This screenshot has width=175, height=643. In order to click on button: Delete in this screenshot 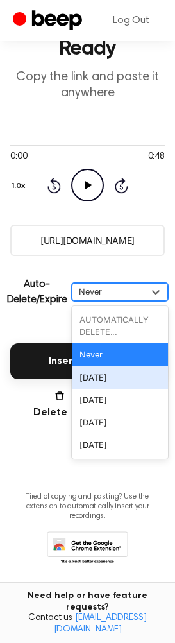, I will do `click(46, 405)`.